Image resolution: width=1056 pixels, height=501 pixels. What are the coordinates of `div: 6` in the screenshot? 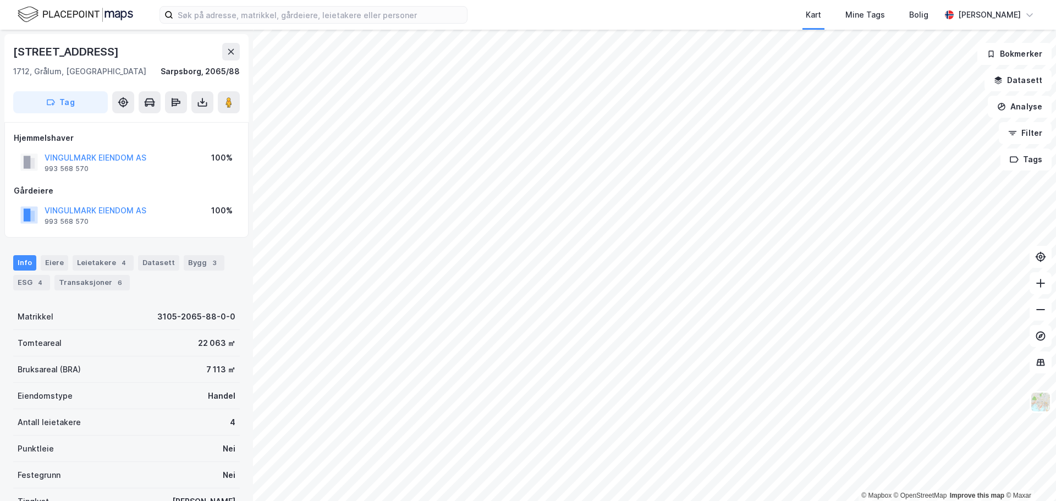 It's located at (120, 283).